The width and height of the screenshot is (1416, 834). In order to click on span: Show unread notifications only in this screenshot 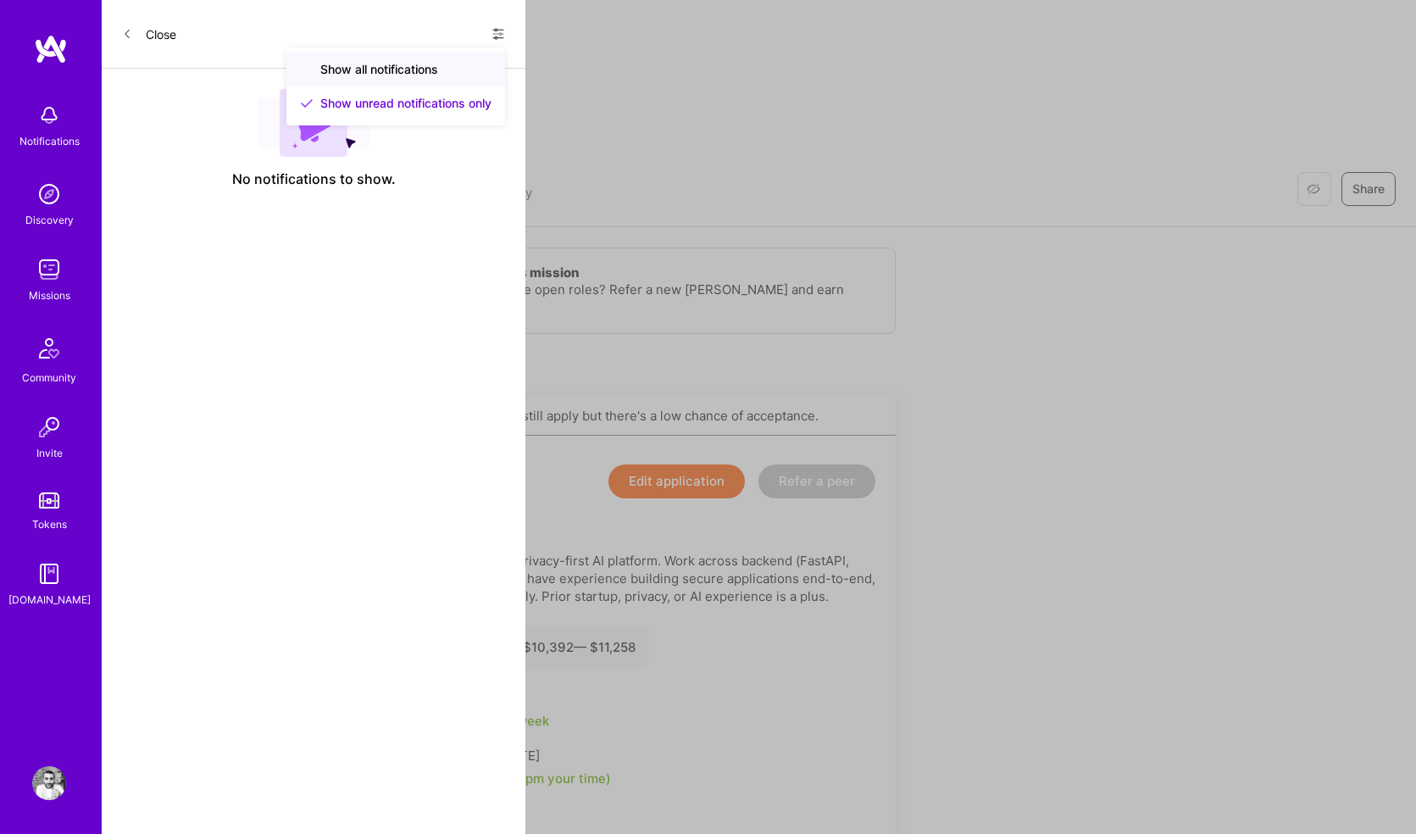, I will do `click(406, 103)`.